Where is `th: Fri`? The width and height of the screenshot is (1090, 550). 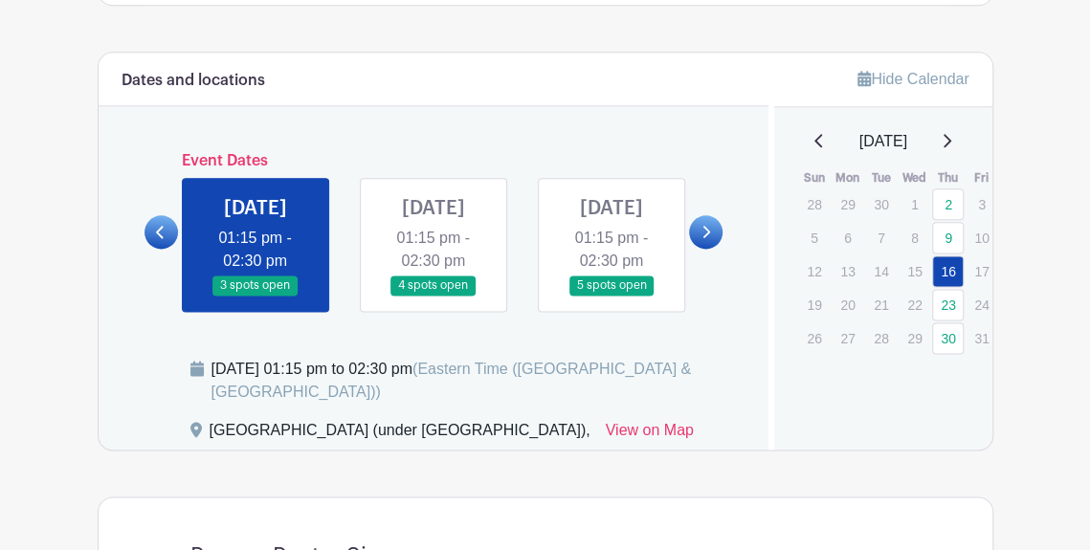 th: Fri is located at coordinates (981, 178).